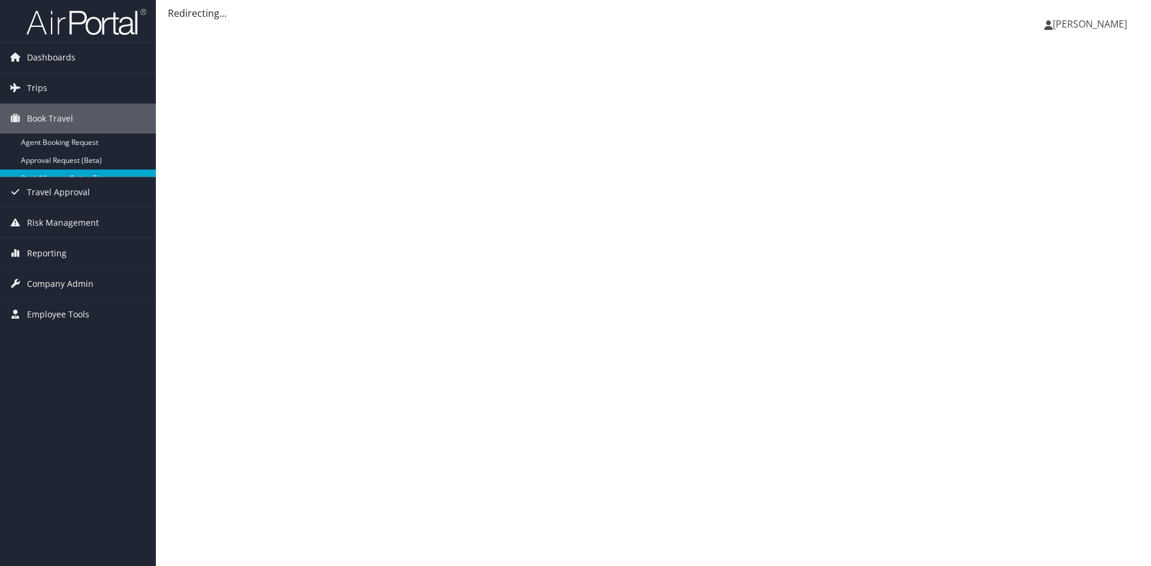 The width and height of the screenshot is (1151, 566). Describe the element at coordinates (47, 253) in the screenshot. I see `span: Reporting` at that location.